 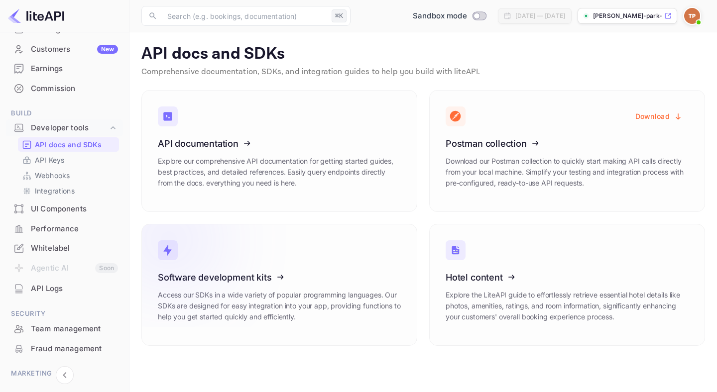 What do you see at coordinates (567, 277) in the screenshot?
I see `h3: Hotel content` at bounding box center [567, 277].